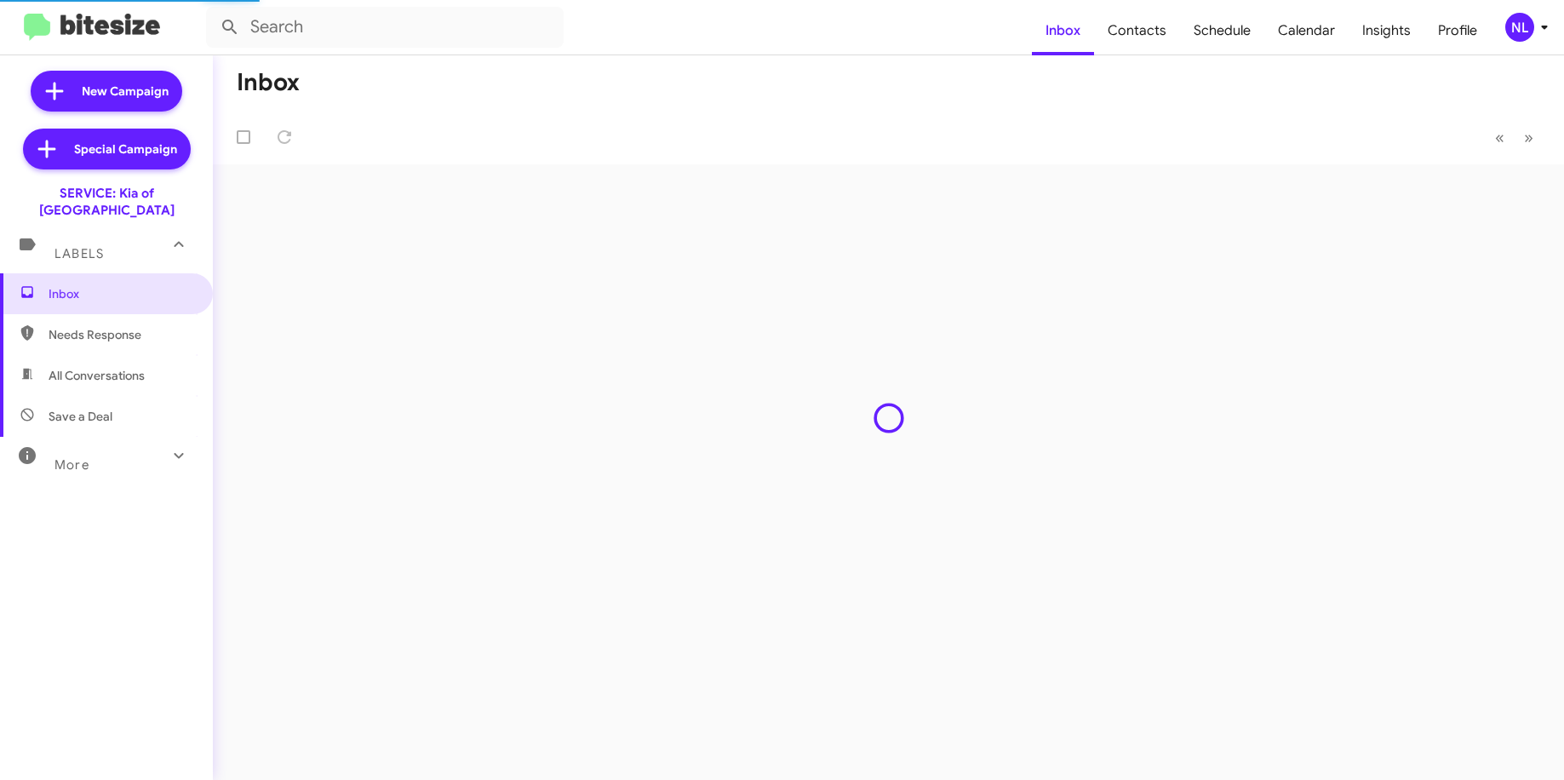 Image resolution: width=1564 pixels, height=780 pixels. Describe the element at coordinates (96, 376) in the screenshot. I see `span: All Conversations` at that location.